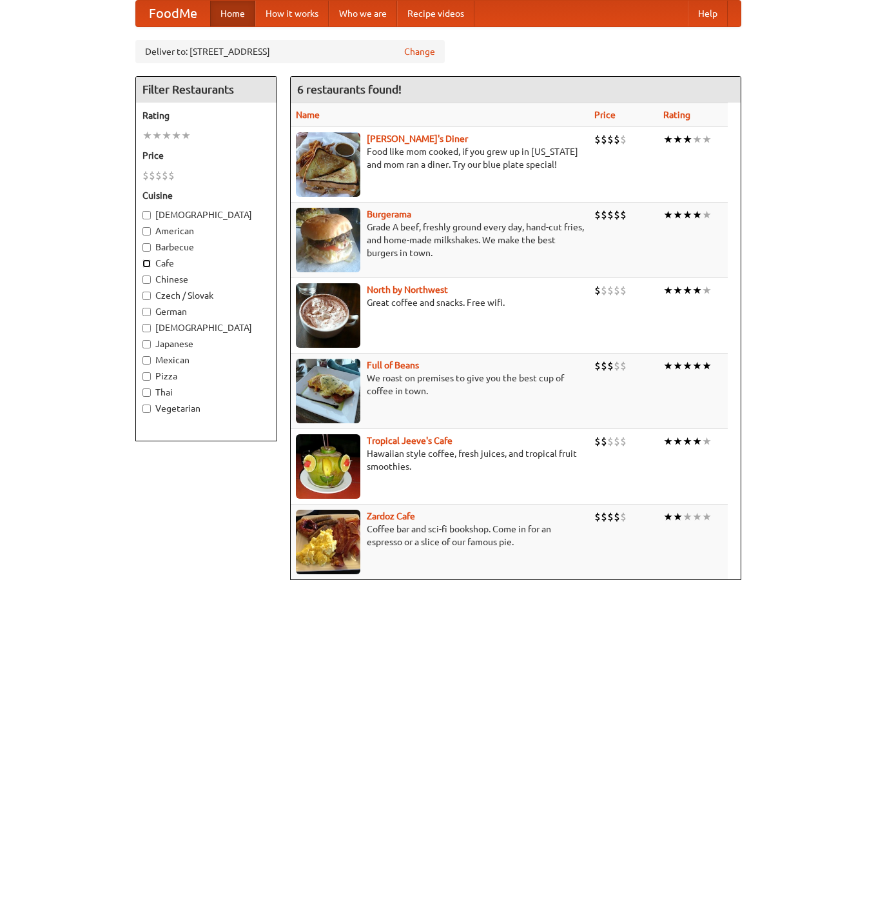 The width and height of the screenshot is (876, 913). I want to click on input: Cafe, so click(146, 263).